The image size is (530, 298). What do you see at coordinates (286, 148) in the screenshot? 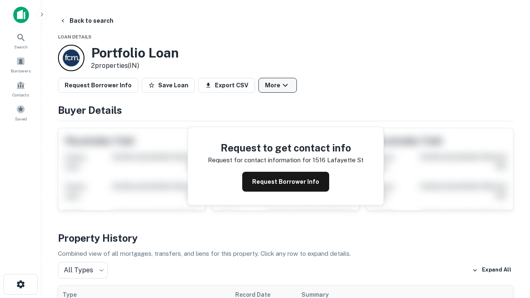
I see `h4: Request to get contact info` at bounding box center [286, 148].